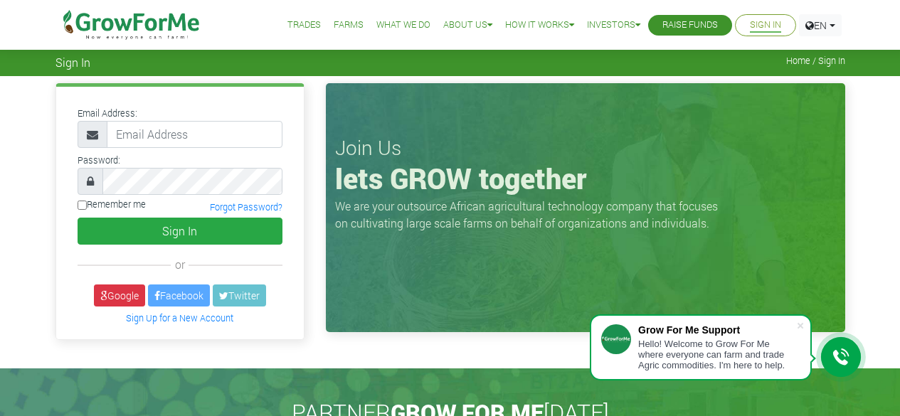  Describe the element at coordinates (179, 318) in the screenshot. I see `a: Sign Up for a New Account` at that location.